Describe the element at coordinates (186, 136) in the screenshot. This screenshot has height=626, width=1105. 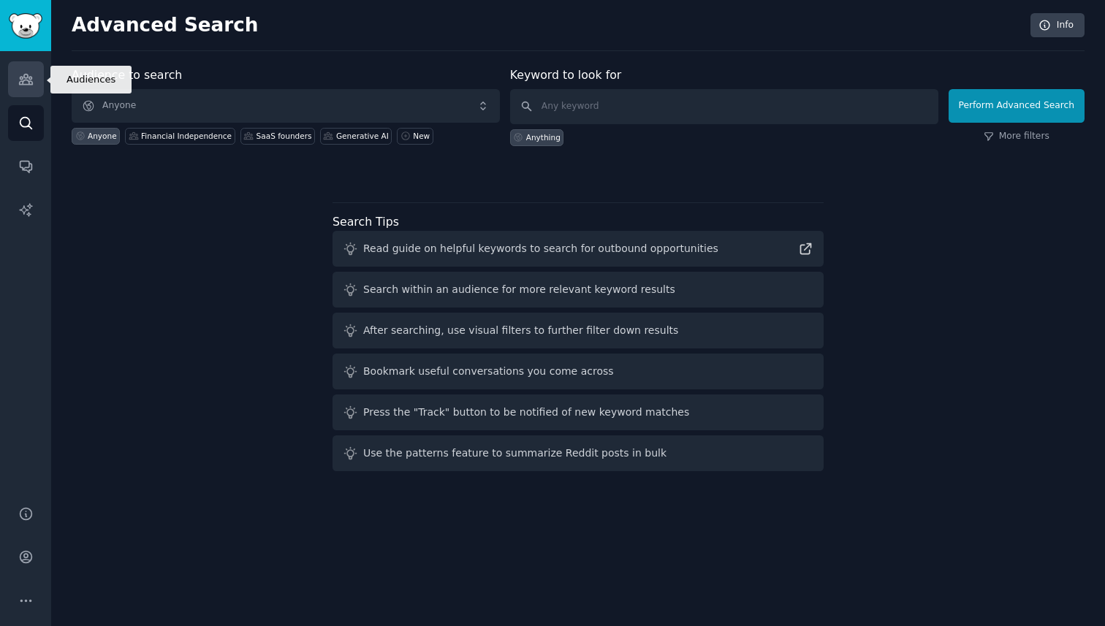
I see `div: Financial Independence` at that location.